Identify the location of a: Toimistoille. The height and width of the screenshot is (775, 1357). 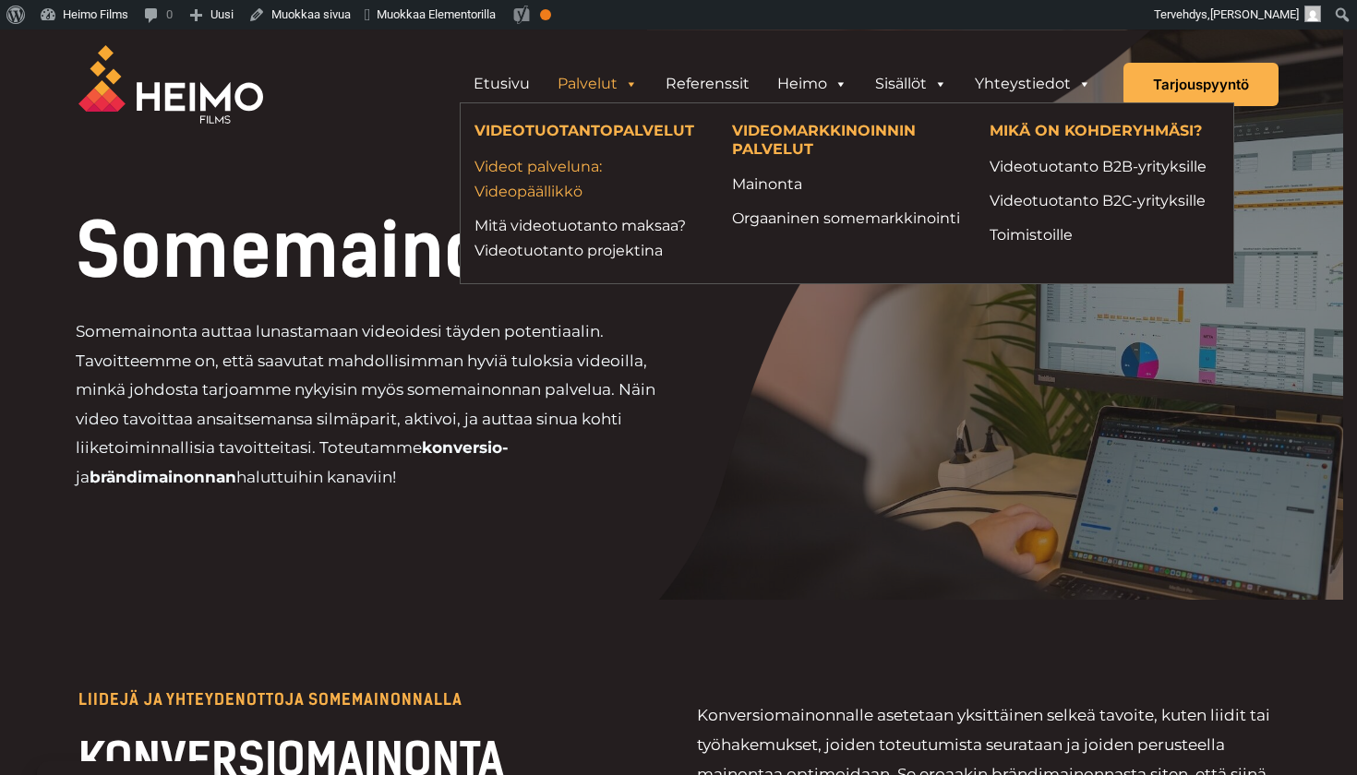
(1104, 234).